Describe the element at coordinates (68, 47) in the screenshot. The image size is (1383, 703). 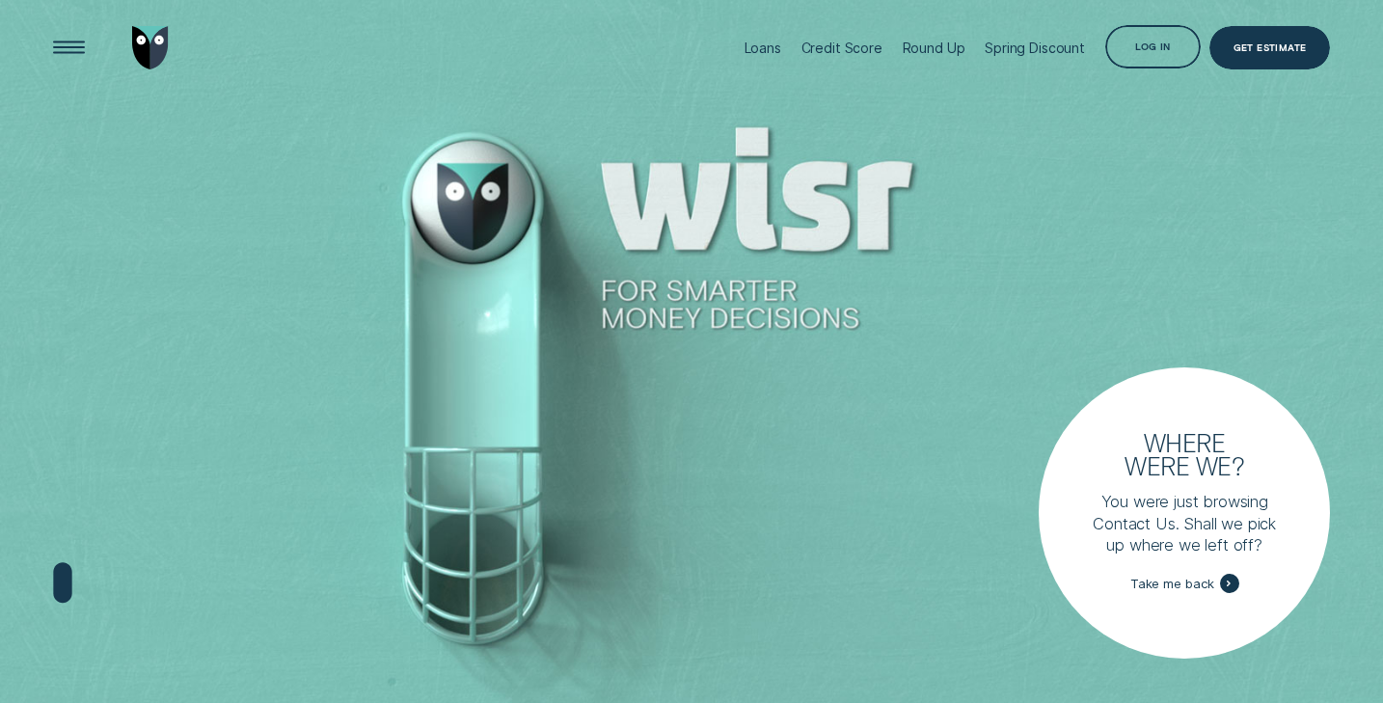
I see `button: Open Menu` at that location.